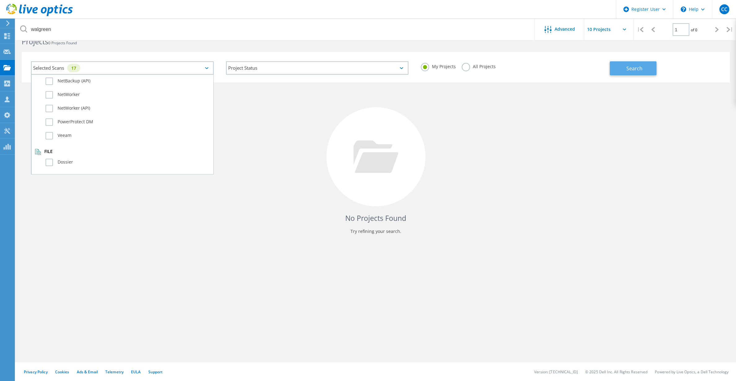 The width and height of the screenshot is (736, 381). I want to click on div: Selected Scans, so click(122, 68).